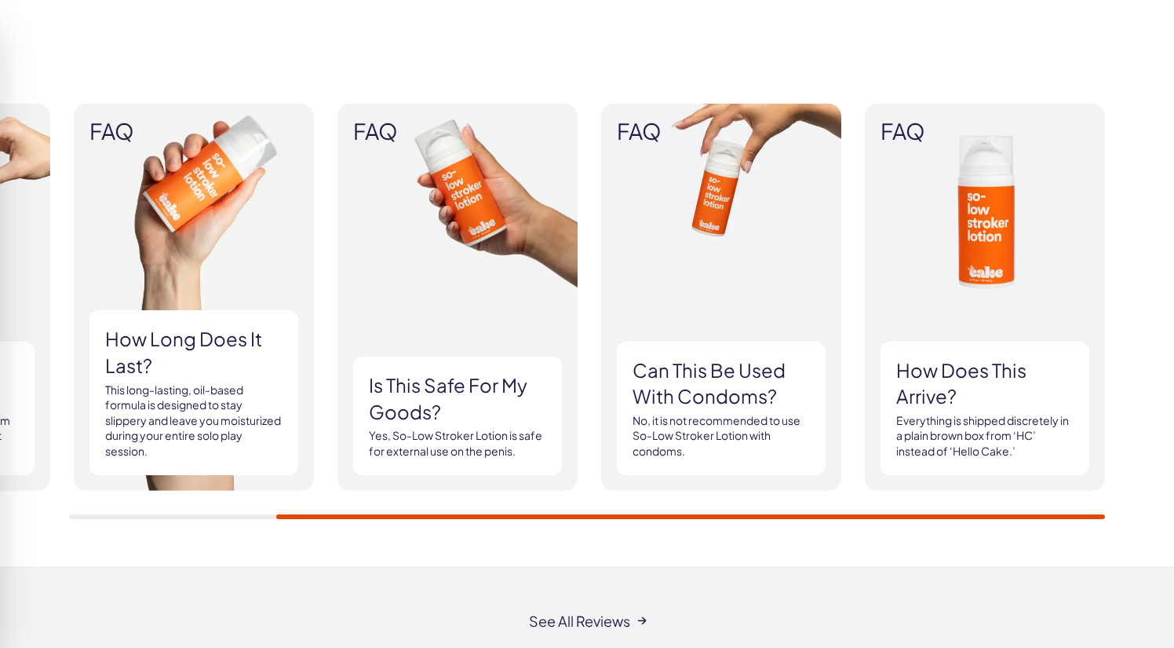  Describe the element at coordinates (194, 352) in the screenshot. I see `h3: How long does it last?` at that location.